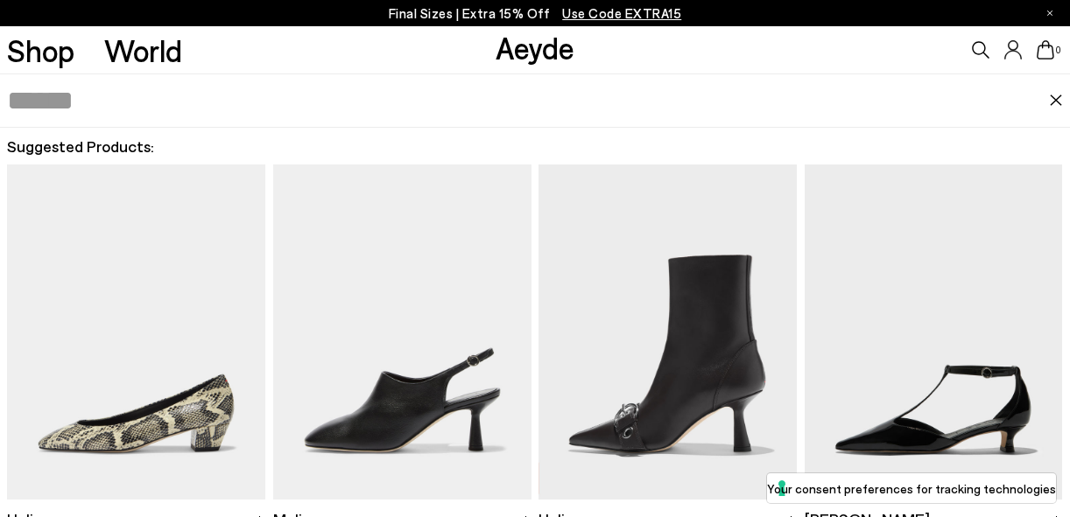 The width and height of the screenshot is (1070, 517). Describe the element at coordinates (534, 146) in the screenshot. I see `h2: Suggested Products:` at that location.